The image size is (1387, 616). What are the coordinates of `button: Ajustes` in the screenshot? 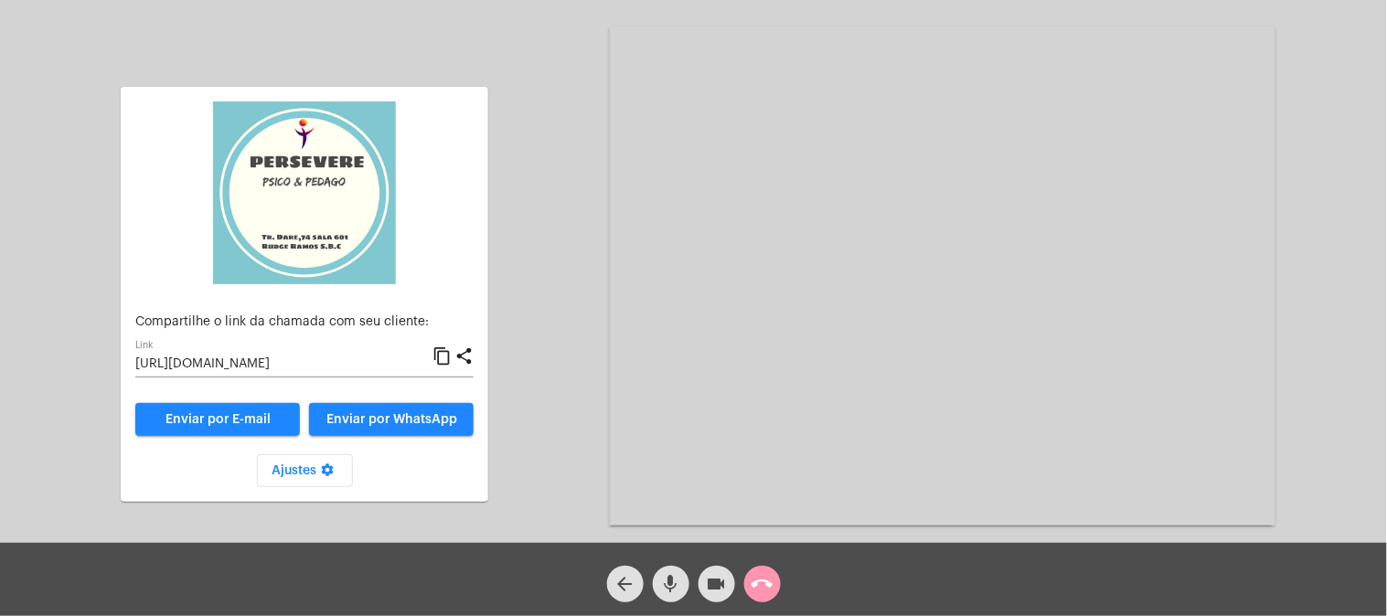 It's located at (304, 471).